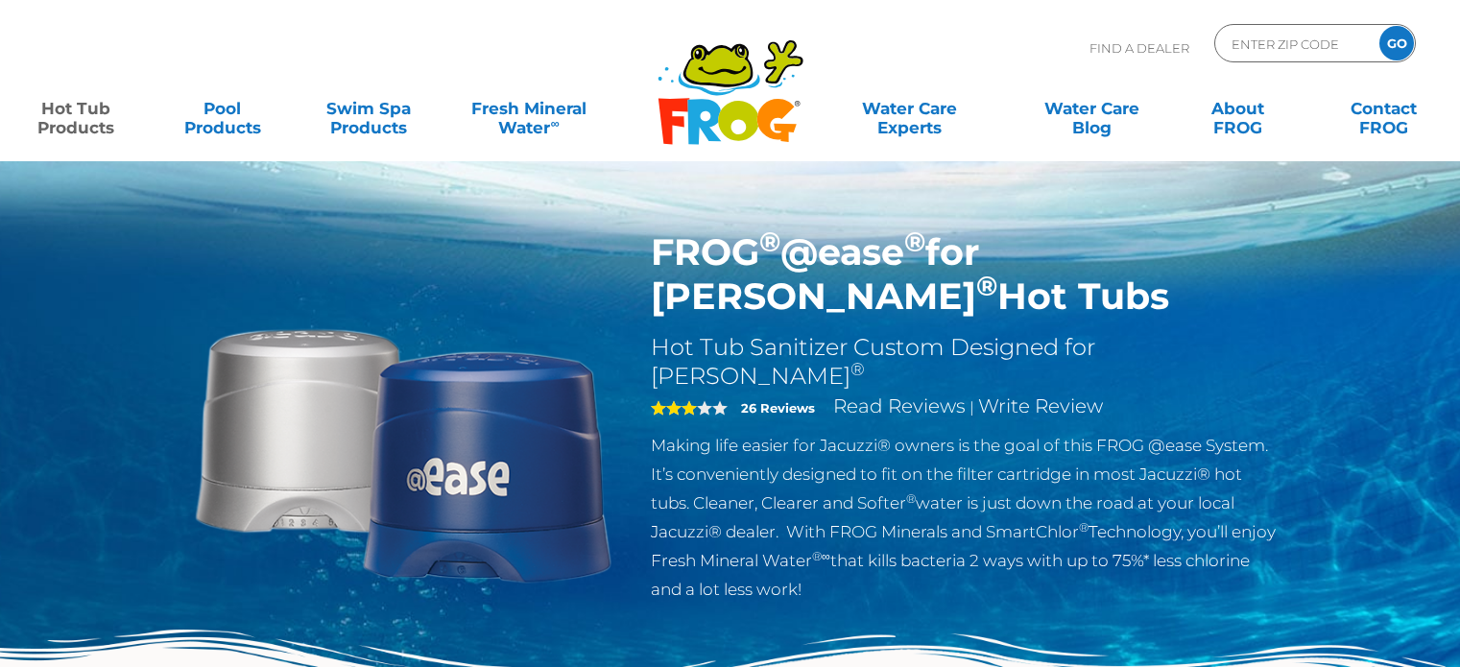  What do you see at coordinates (1041, 406) in the screenshot?
I see `a: Write Review` at bounding box center [1041, 406].